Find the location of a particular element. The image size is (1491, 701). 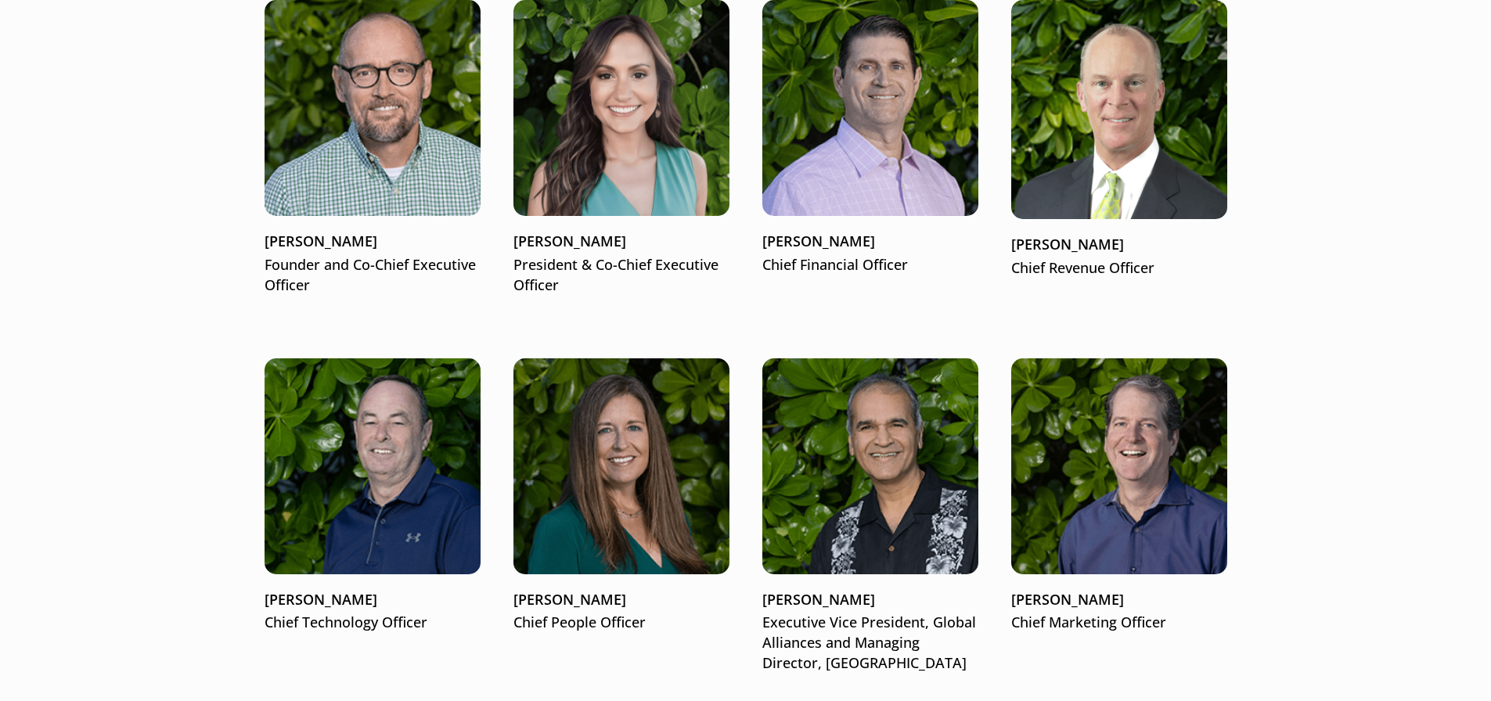

img: Haresh Gangwani is located at coordinates (870, 466).